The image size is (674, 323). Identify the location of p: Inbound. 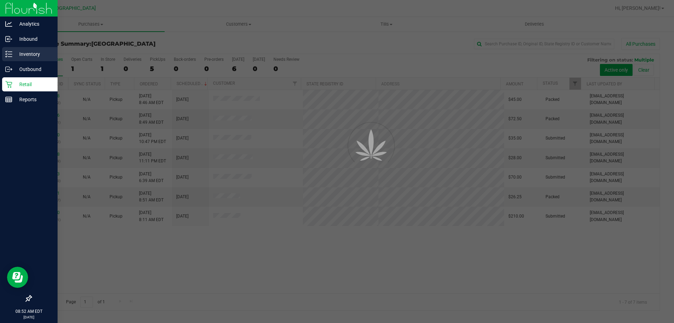
(33, 39).